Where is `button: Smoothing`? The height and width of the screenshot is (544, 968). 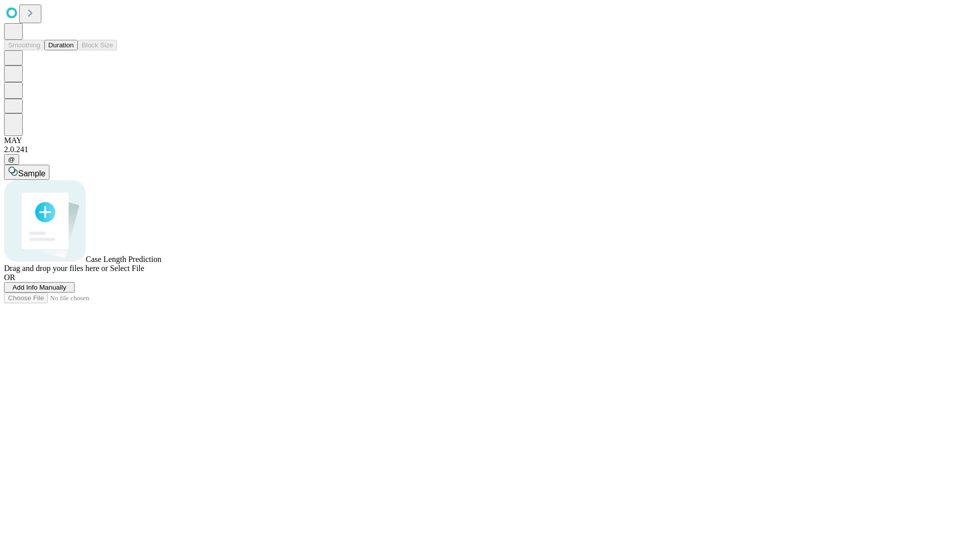
button: Smoothing is located at coordinates (24, 45).